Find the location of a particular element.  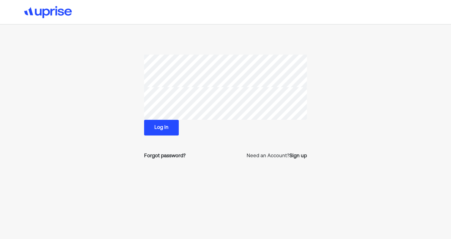

a: Forgot password? is located at coordinates (165, 156).